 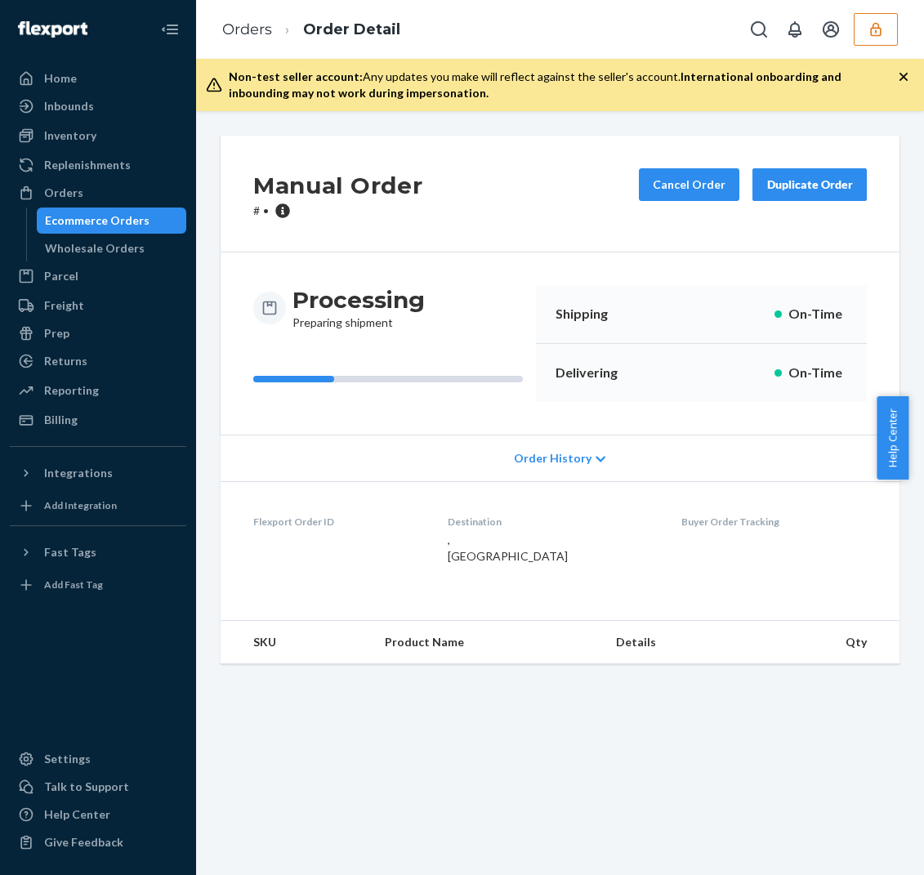 What do you see at coordinates (563, 85) in the screenshot?
I see `div: Any updates you make will reflect against the seller's account.` at bounding box center [563, 85].